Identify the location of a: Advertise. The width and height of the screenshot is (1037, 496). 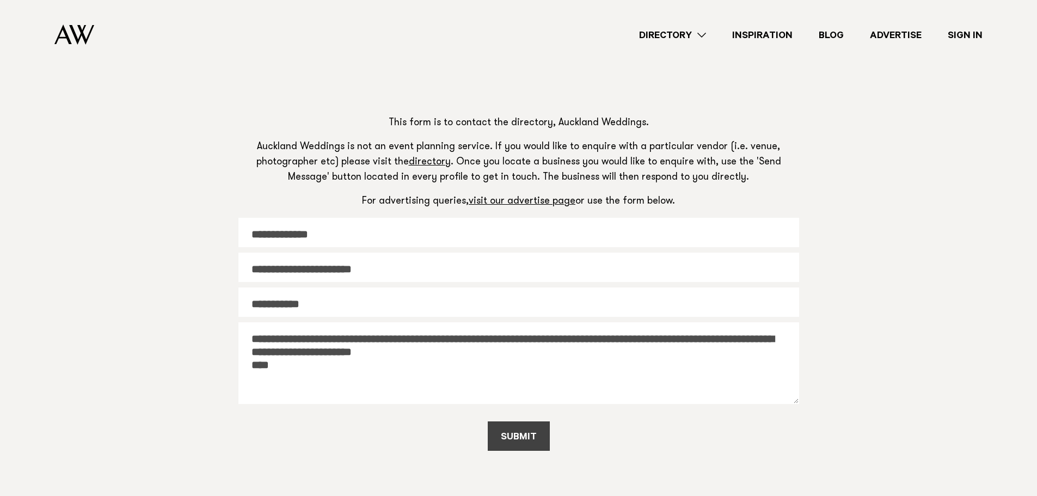
(895, 35).